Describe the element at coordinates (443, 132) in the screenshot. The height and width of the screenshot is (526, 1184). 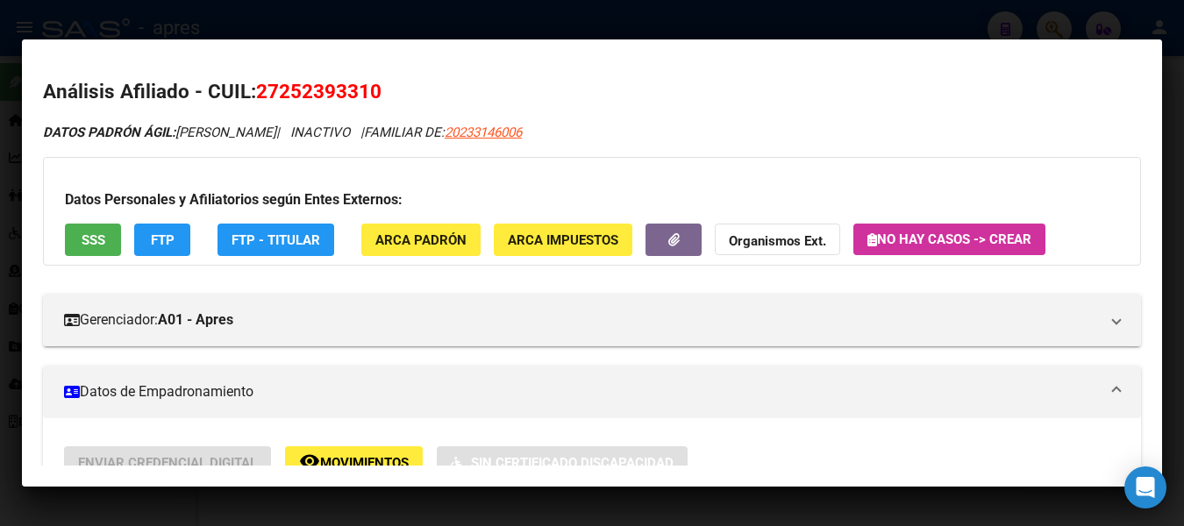
I see `span: FAMILIAR DE:` at that location.